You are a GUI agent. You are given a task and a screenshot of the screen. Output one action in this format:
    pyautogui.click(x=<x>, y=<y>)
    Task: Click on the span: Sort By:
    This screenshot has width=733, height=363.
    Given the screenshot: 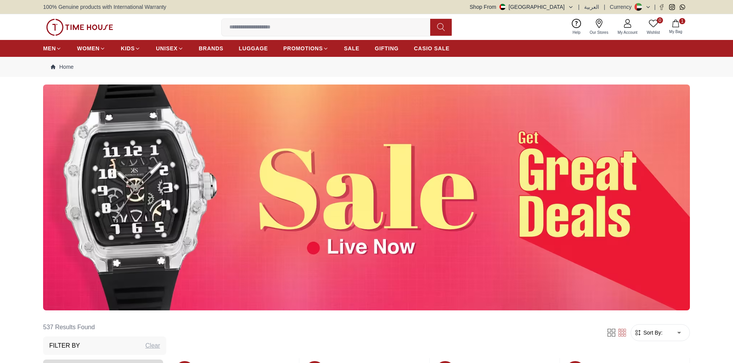 What is the action you would take?
    pyautogui.click(x=652, y=333)
    